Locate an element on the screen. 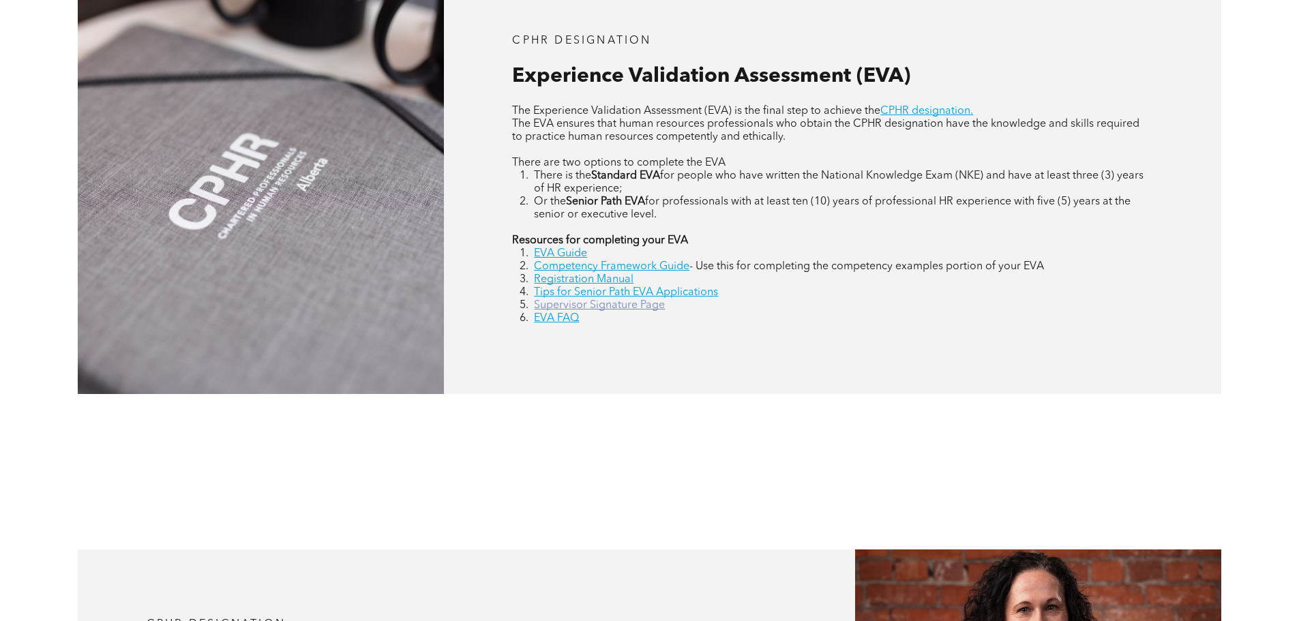  span: Experience Validation Assessment (EVA) is located at coordinates (711, 76).